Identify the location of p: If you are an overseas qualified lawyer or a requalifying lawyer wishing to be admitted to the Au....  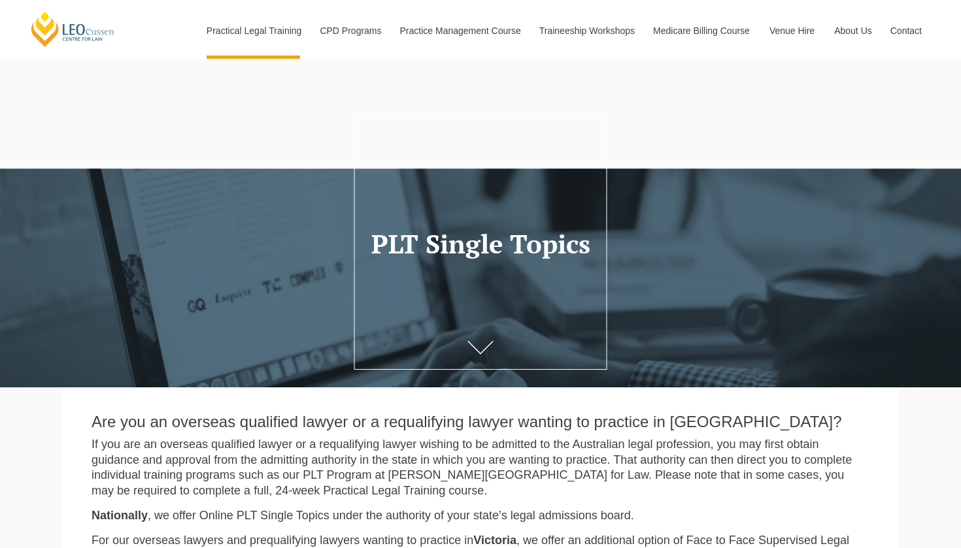
(480, 468).